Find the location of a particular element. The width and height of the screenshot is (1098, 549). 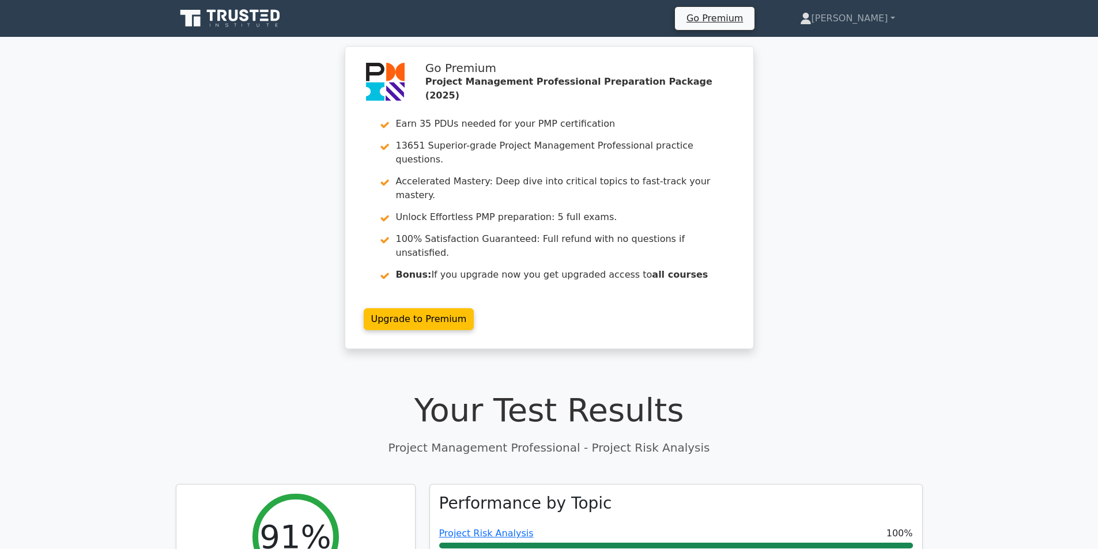

p: Project Management Professional - Project Risk Analysis is located at coordinates (549, 448).